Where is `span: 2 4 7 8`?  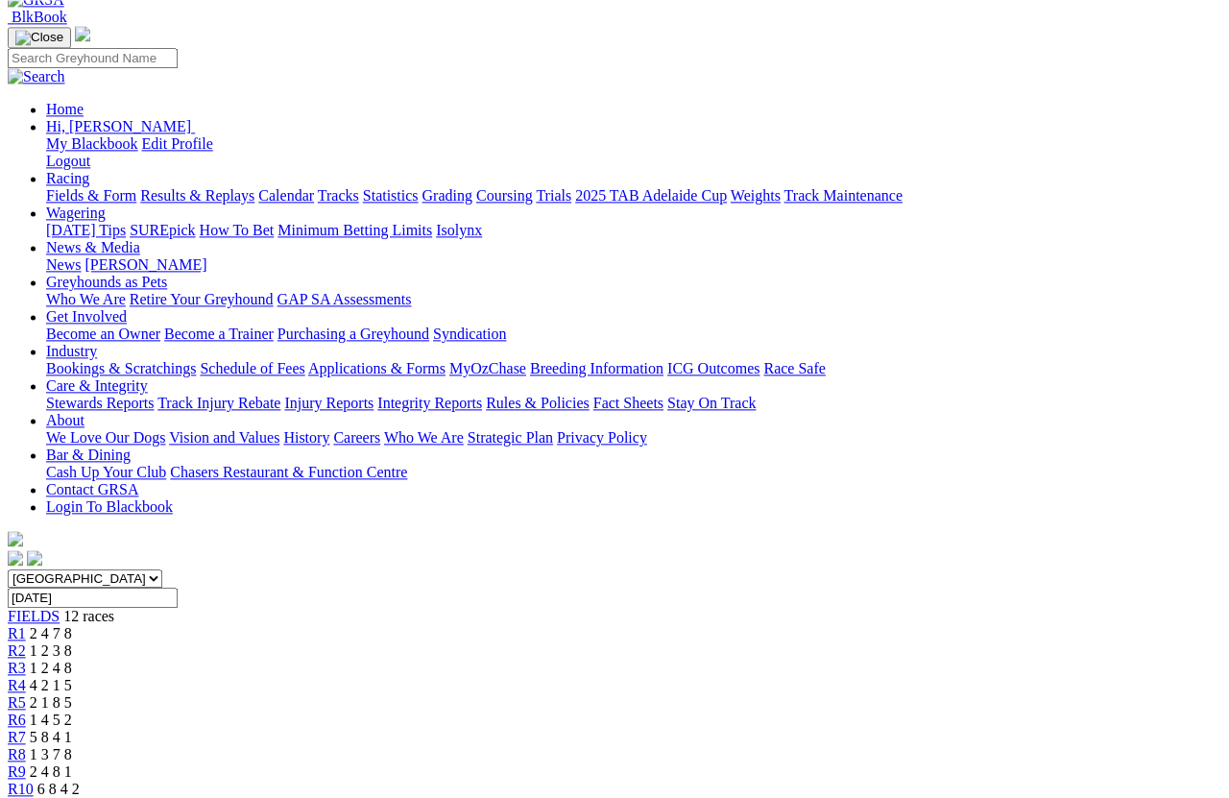
span: 2 4 7 8 is located at coordinates (51, 633).